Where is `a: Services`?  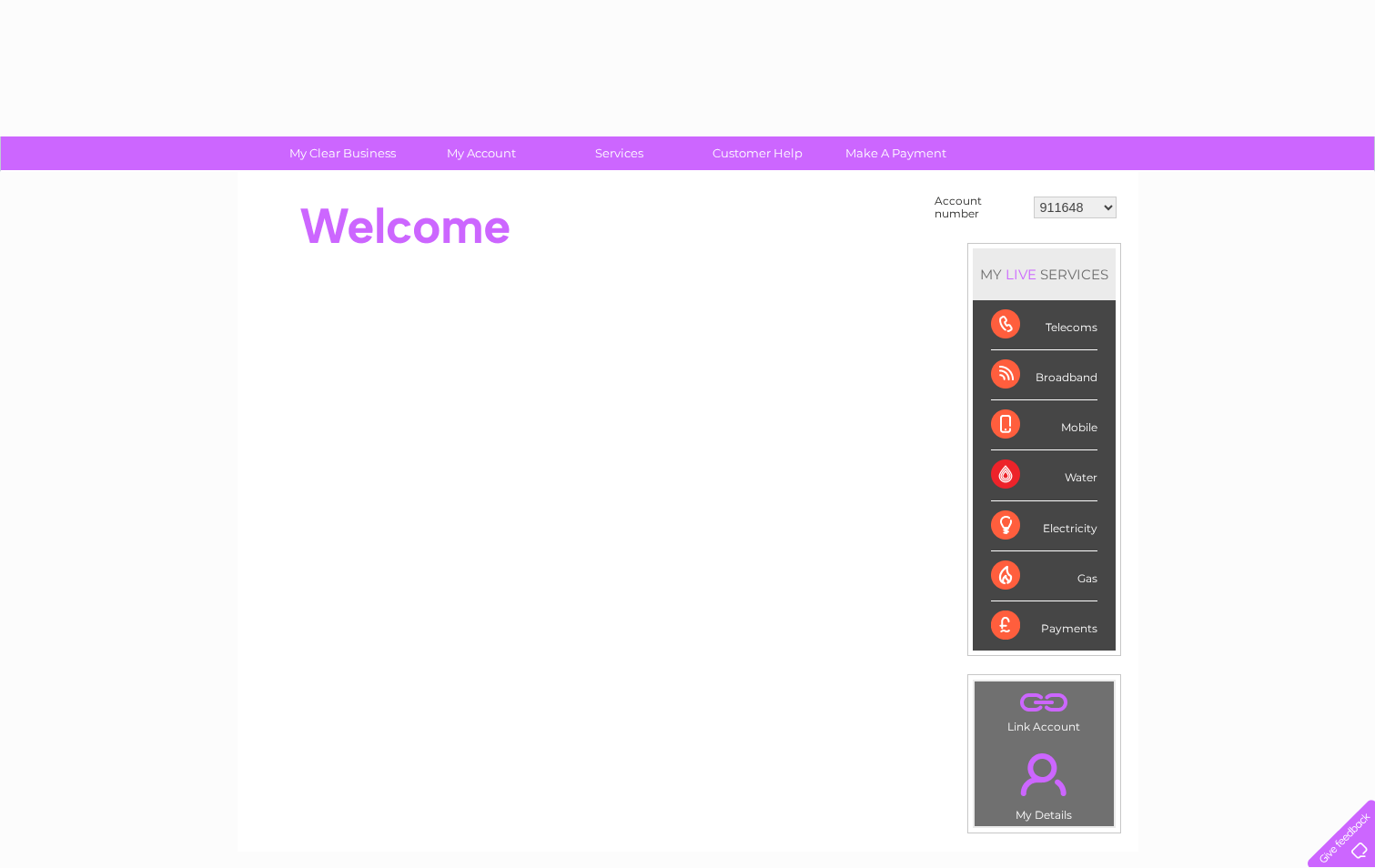
a: Services is located at coordinates (619, 153).